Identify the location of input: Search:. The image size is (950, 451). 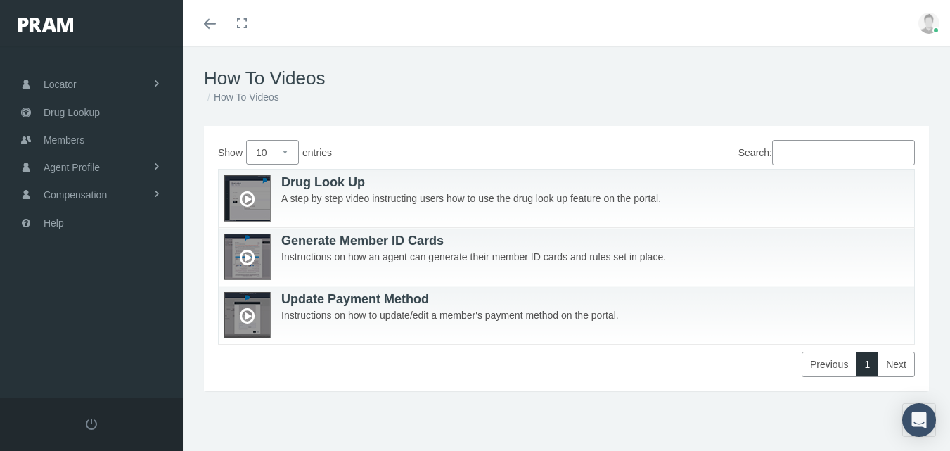
(843, 153).